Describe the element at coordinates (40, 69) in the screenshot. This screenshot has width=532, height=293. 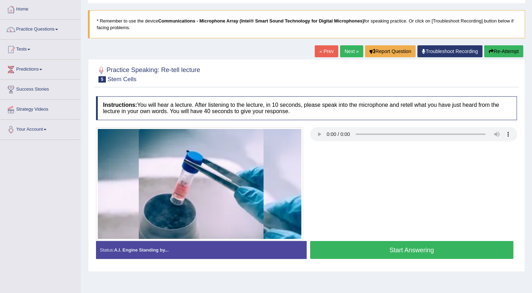
I see `a: Predictions` at that location.